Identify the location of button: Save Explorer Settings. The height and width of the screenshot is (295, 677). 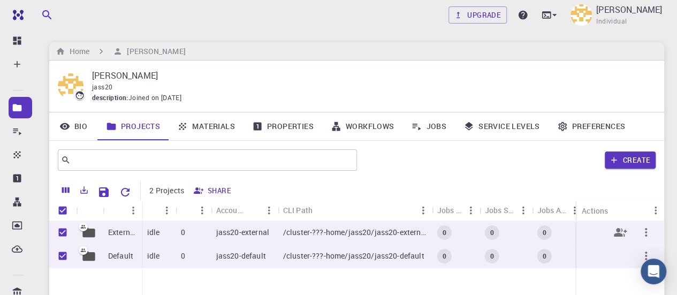
(104, 192).